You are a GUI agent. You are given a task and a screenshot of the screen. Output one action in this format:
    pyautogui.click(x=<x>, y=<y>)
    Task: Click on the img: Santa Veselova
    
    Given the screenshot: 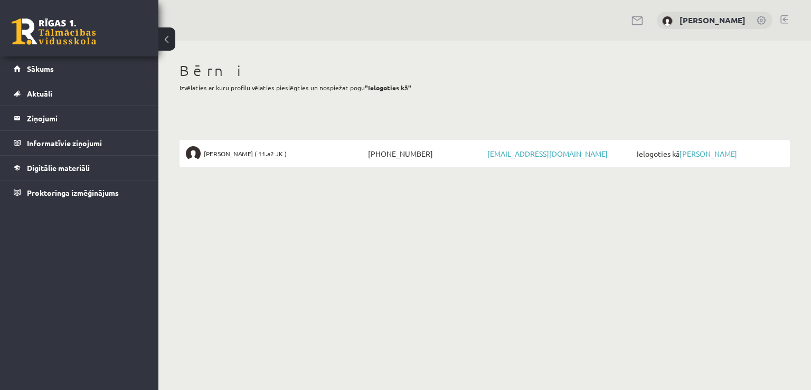 What is the action you would take?
    pyautogui.click(x=667, y=21)
    